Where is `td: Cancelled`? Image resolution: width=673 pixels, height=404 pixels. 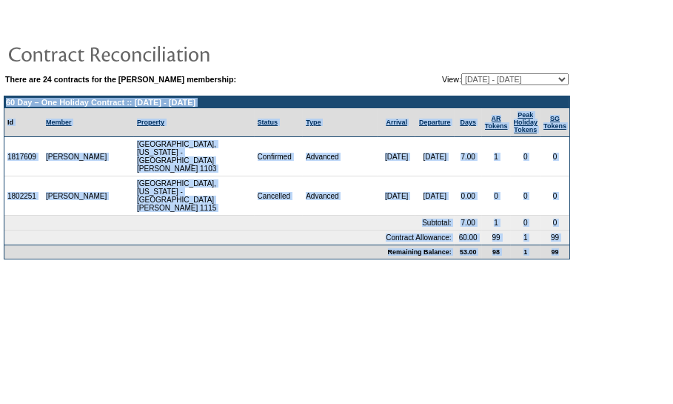 td: Cancelled is located at coordinates (279, 196).